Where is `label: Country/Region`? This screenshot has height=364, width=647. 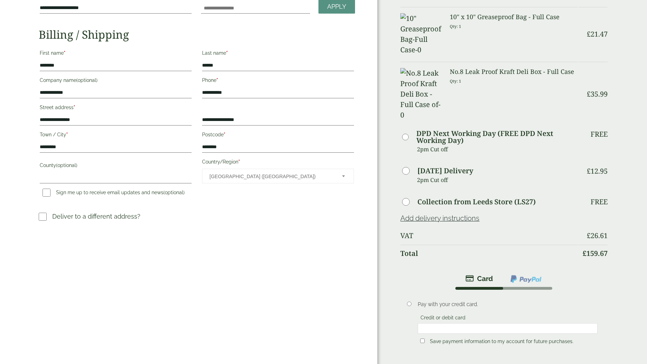 label: Country/Region is located at coordinates (278, 163).